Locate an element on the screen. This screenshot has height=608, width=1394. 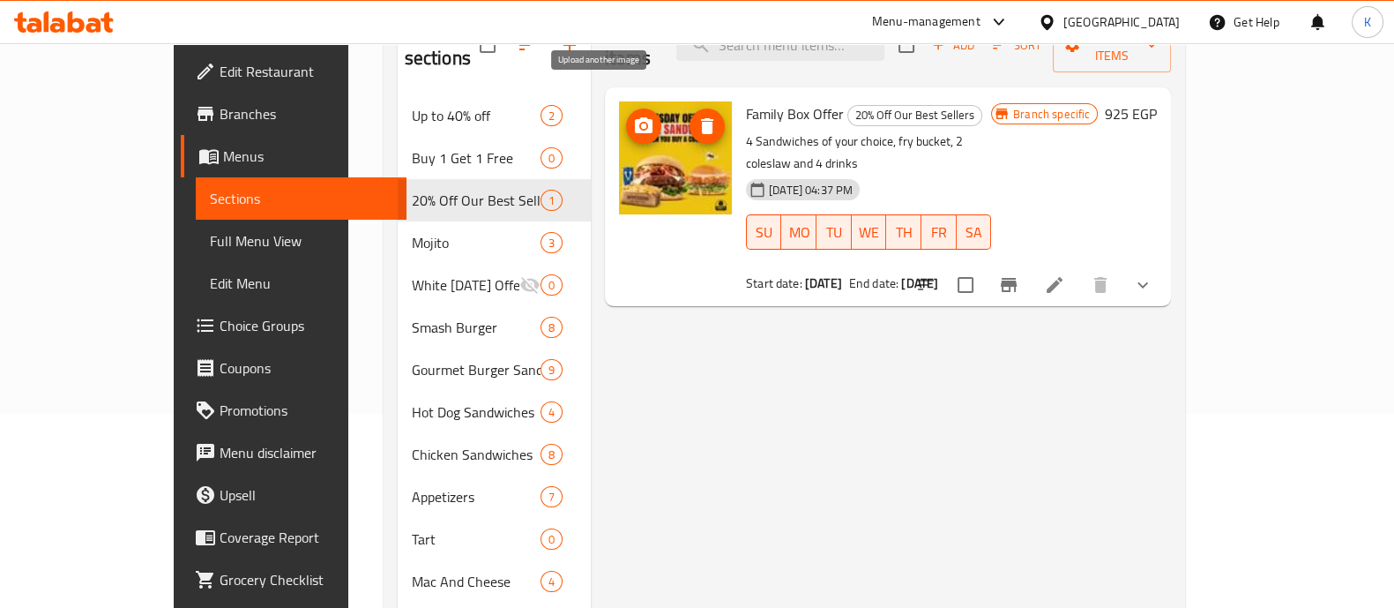
span: 4 is located at coordinates (551, 581).